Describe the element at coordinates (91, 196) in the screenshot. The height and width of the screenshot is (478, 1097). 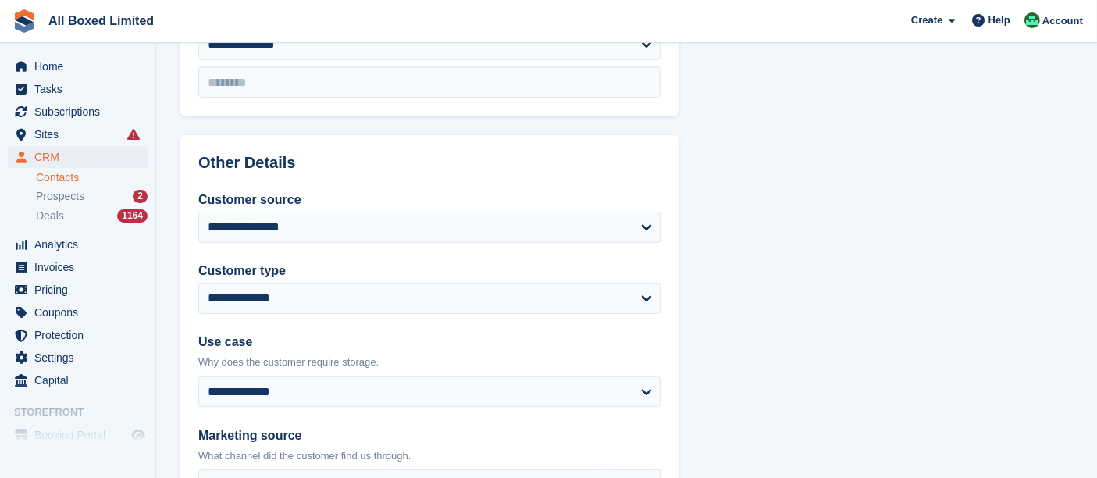
I see `a: Prospects 2` at that location.